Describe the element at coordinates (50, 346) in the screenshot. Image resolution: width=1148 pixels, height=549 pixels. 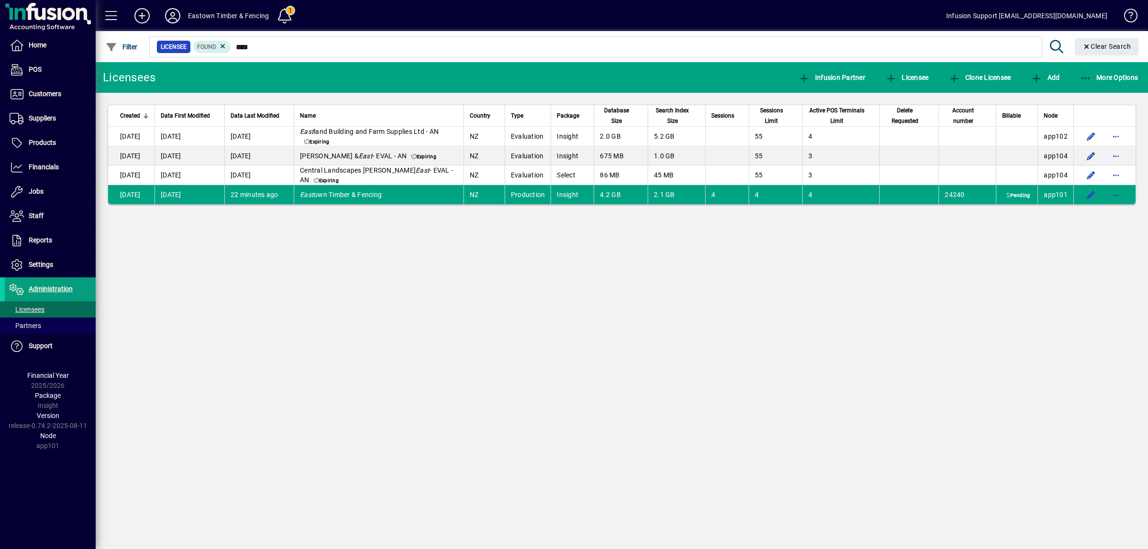
I see `a: Support` at that location.